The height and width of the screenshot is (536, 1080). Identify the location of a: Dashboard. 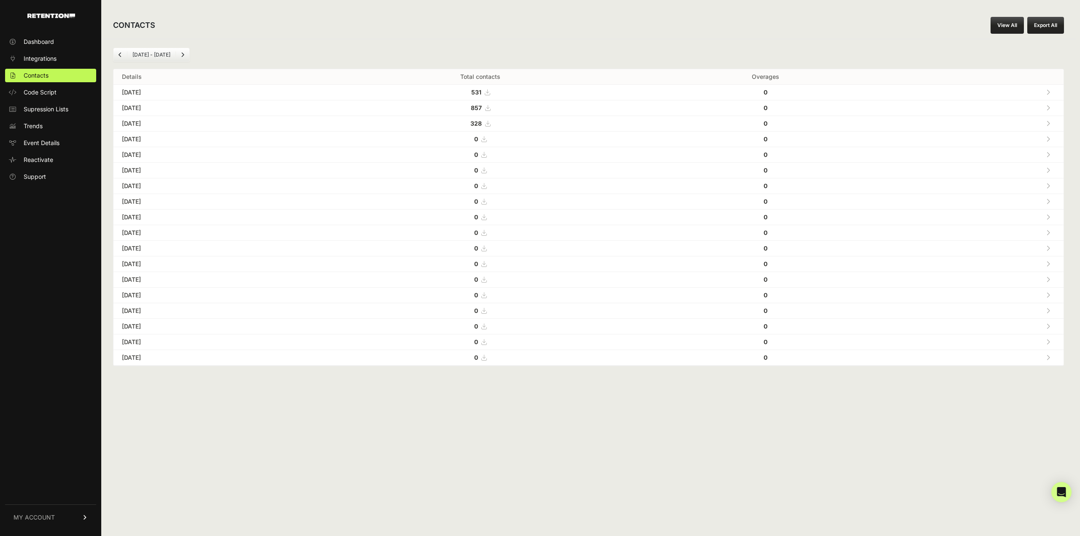
(51, 42).